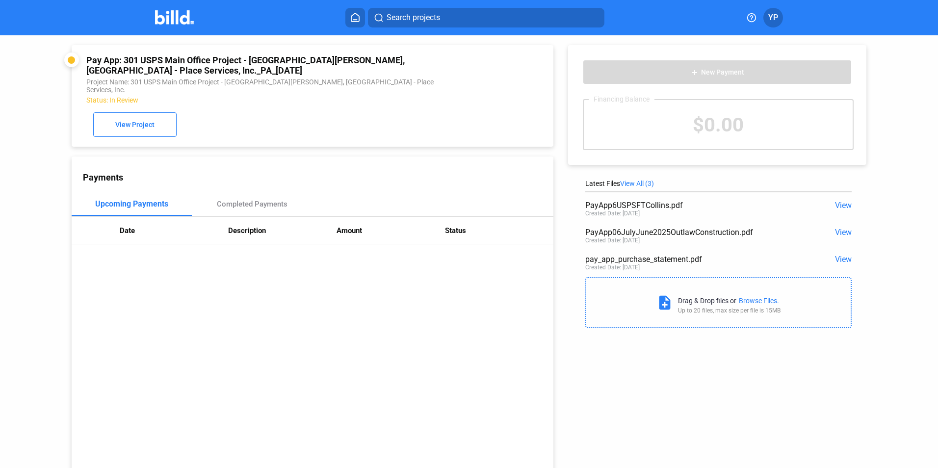  Describe the element at coordinates (773, 18) in the screenshot. I see `span: YP` at that location.